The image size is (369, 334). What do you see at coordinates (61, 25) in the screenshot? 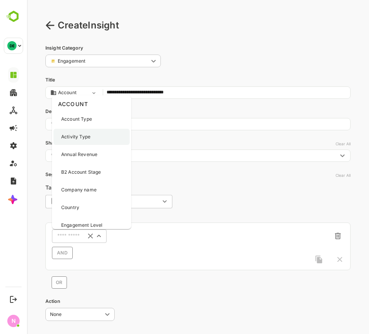
I see `p: Create Insight` at bounding box center [61, 25].